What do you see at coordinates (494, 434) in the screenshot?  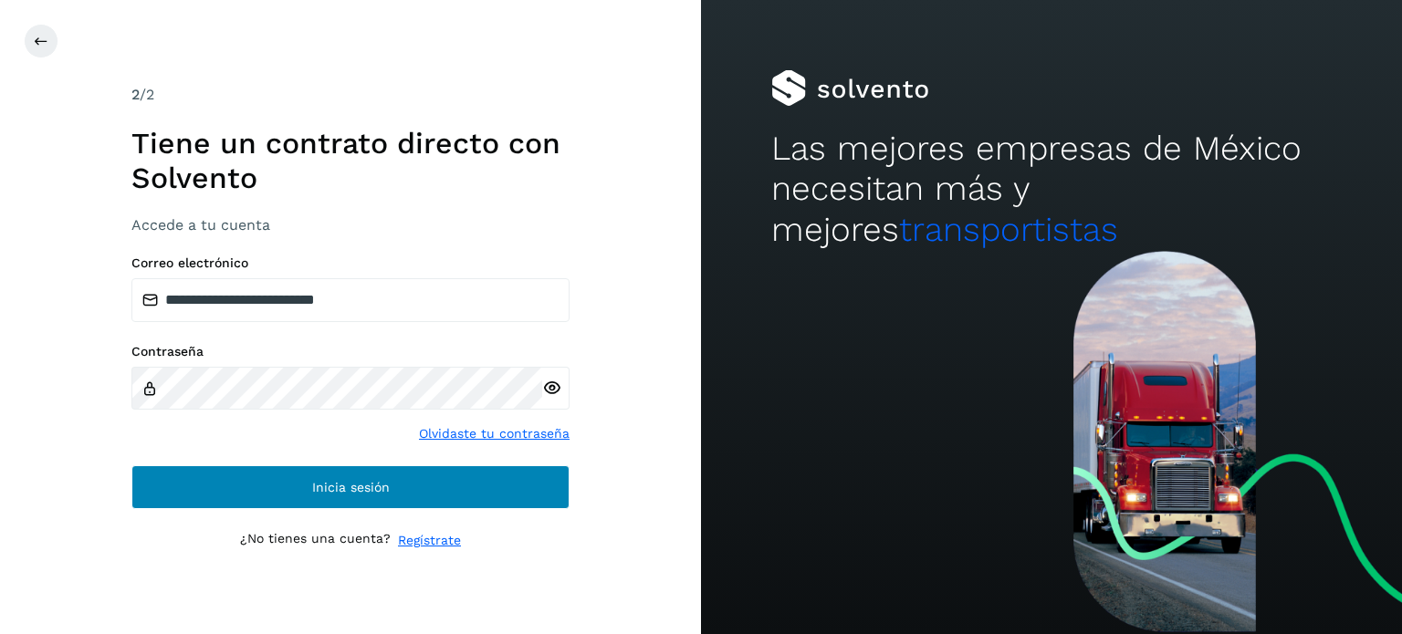 I see `a: Olvidaste tu contraseña` at bounding box center [494, 434].